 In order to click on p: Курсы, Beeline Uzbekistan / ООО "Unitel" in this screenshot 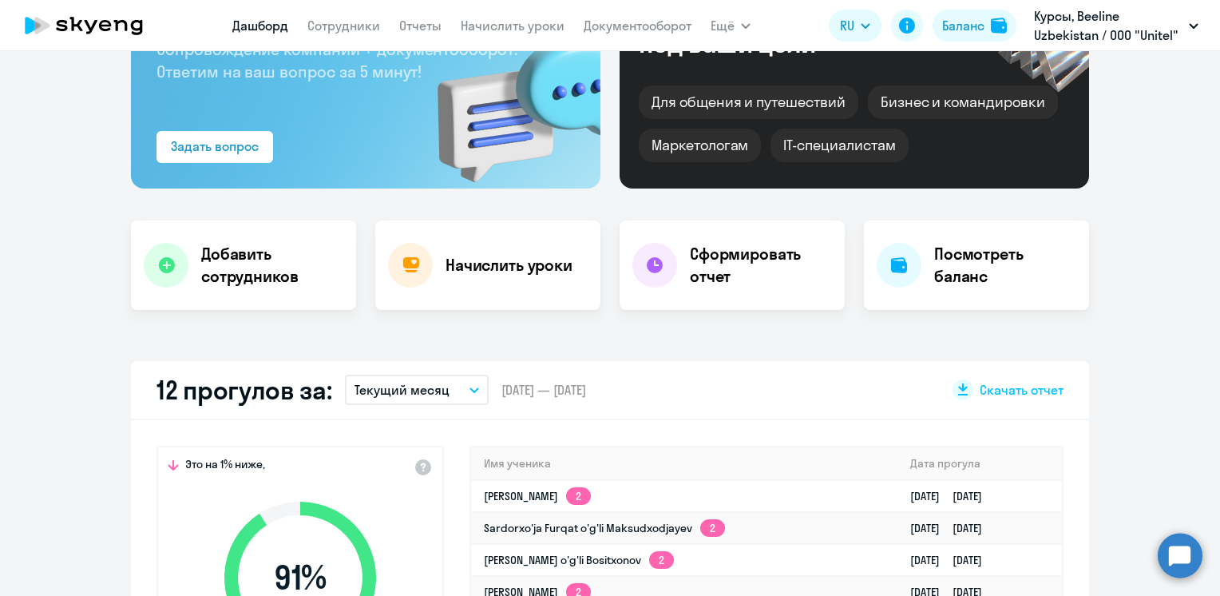, I will do `click(1108, 26)`.